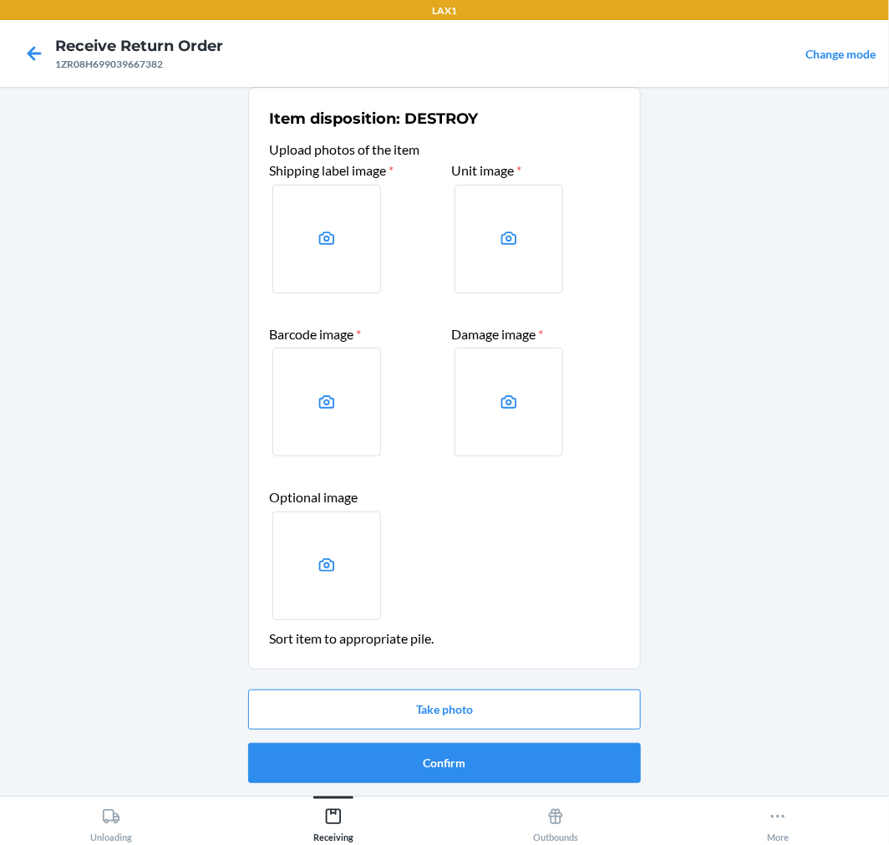  I want to click on span: Optional image, so click(313, 496).